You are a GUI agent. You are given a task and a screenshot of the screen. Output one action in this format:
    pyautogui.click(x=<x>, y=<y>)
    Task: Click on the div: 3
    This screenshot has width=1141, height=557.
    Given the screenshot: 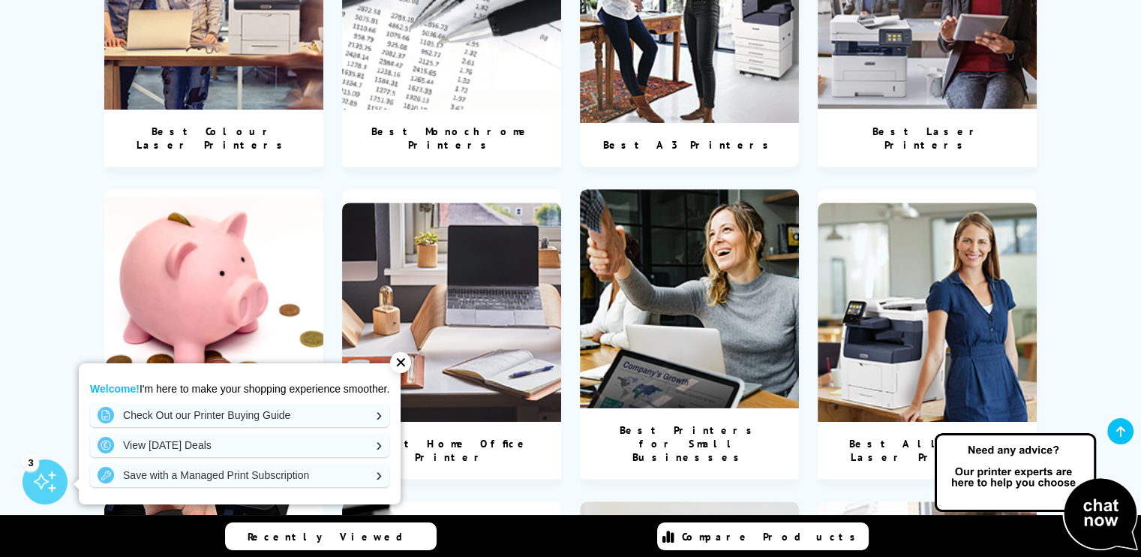 What is the action you would take?
    pyautogui.click(x=31, y=462)
    